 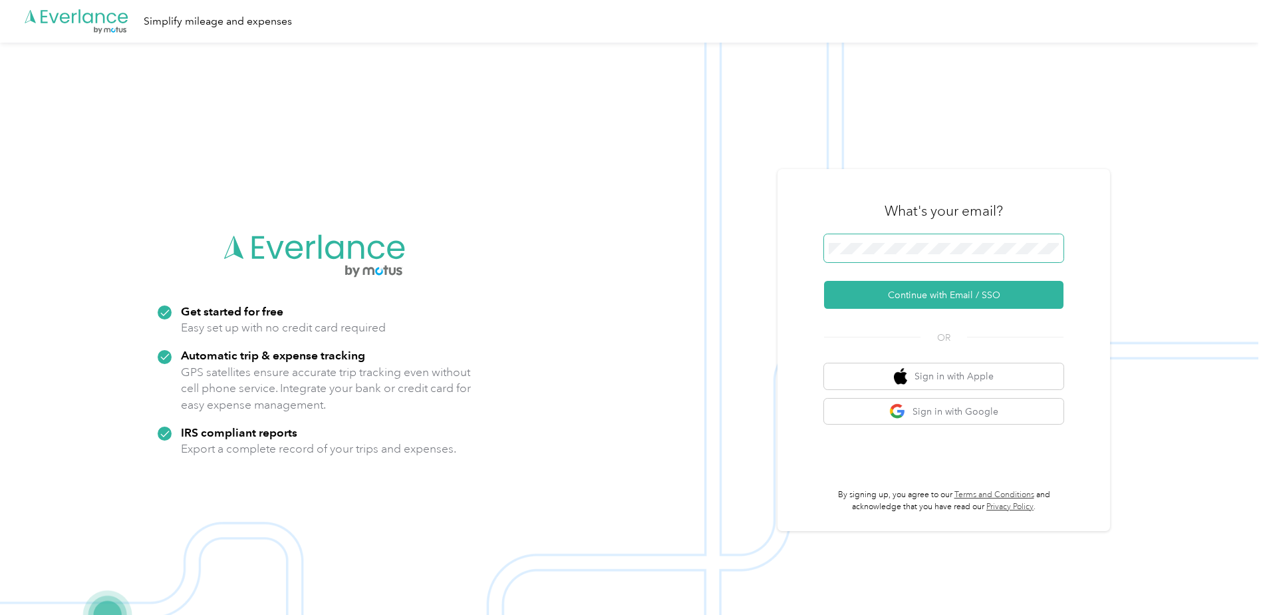 What do you see at coordinates (273, 355) in the screenshot?
I see `strong: Automatic trip & expense tracking` at bounding box center [273, 355].